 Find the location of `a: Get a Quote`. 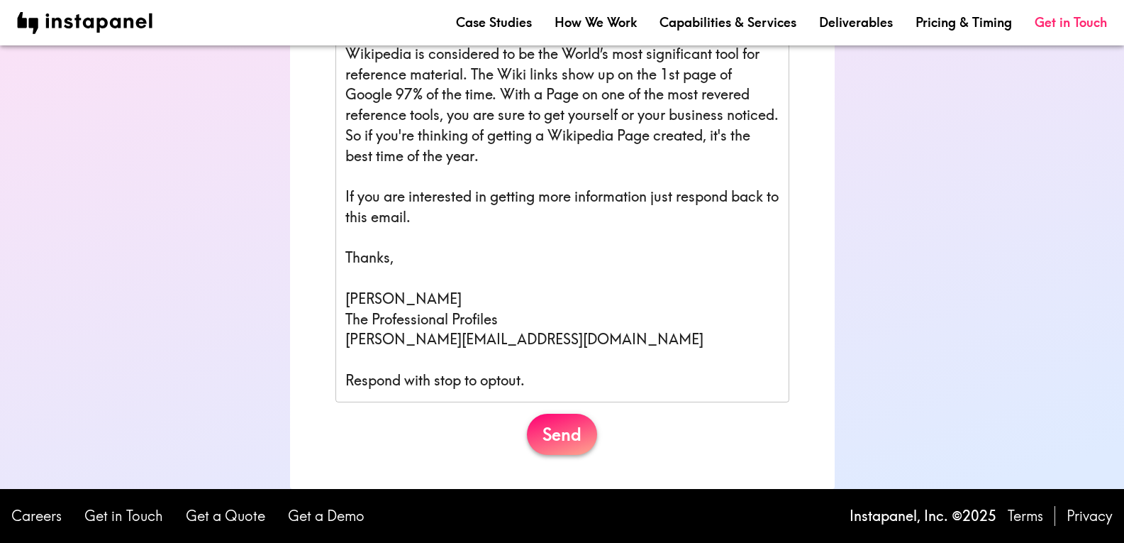

a: Get a Quote is located at coordinates (226, 516).